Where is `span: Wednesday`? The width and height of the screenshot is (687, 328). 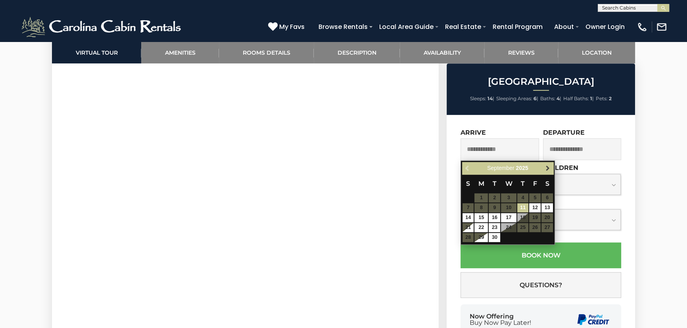 span: Wednesday is located at coordinates (508, 184).